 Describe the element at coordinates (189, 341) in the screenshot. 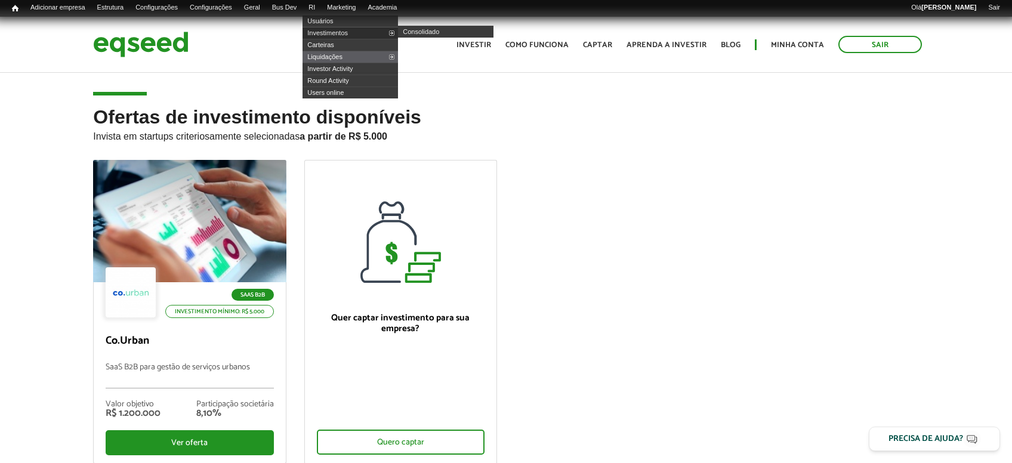

I see `p: Co.Urban` at that location.